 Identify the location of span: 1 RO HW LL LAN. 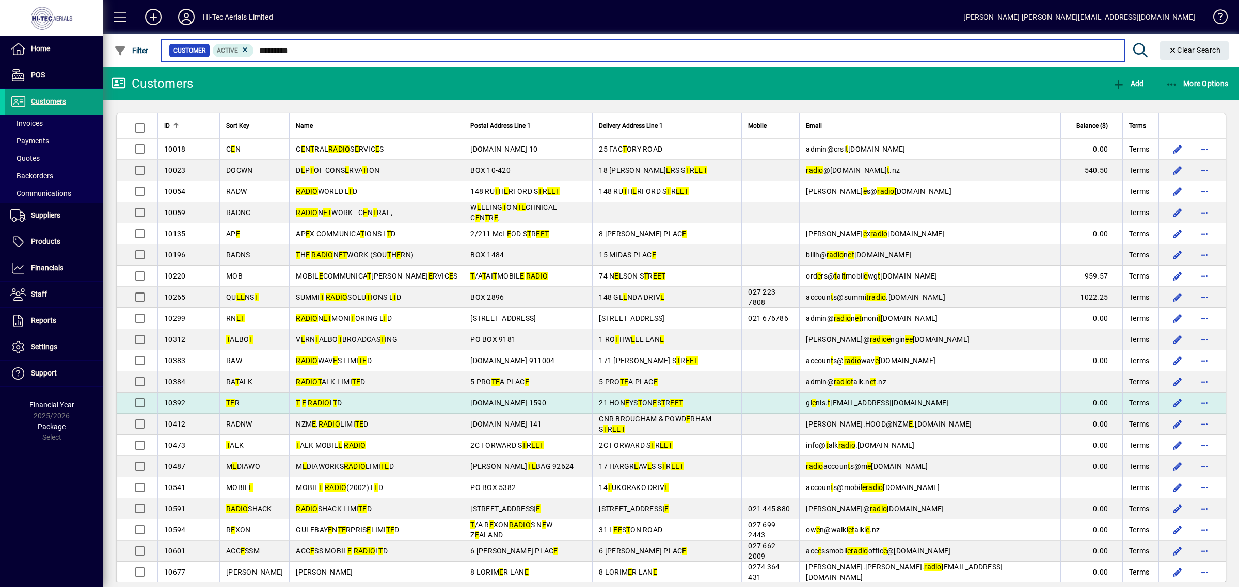
(631, 340).